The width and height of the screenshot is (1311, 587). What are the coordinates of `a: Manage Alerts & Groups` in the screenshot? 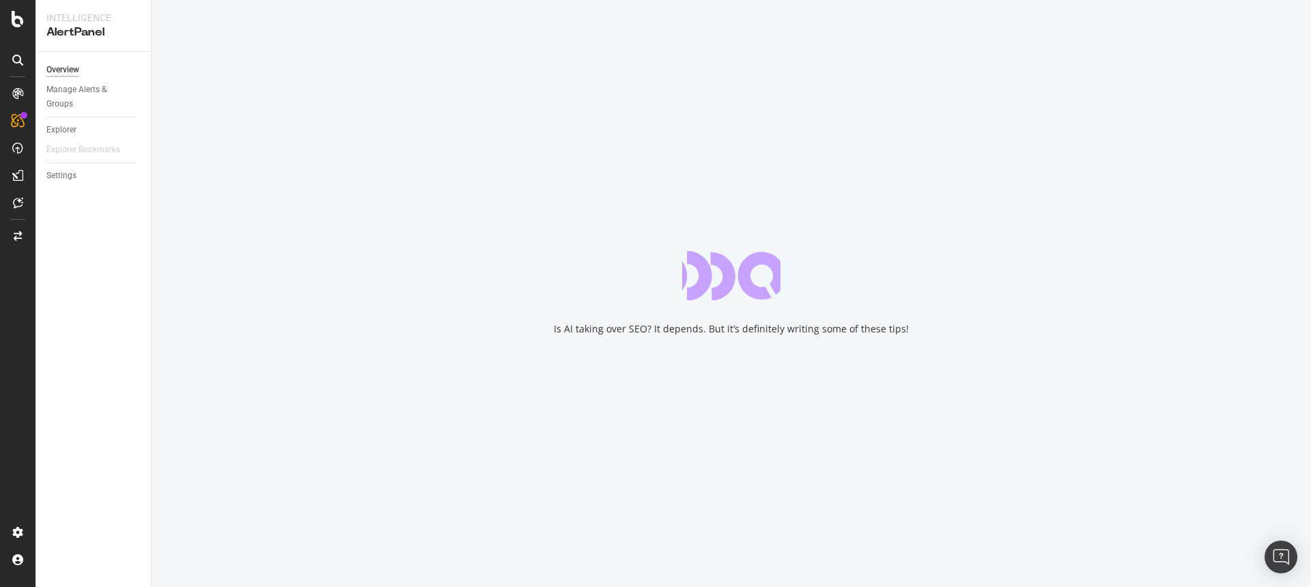 It's located at (94, 97).